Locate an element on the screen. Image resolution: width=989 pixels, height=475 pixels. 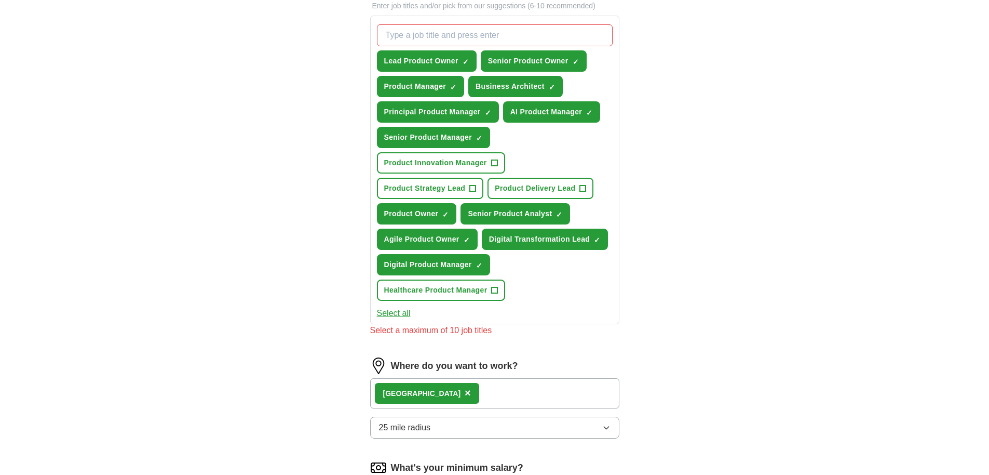
span: Senior Product Owner is located at coordinates (528, 61).